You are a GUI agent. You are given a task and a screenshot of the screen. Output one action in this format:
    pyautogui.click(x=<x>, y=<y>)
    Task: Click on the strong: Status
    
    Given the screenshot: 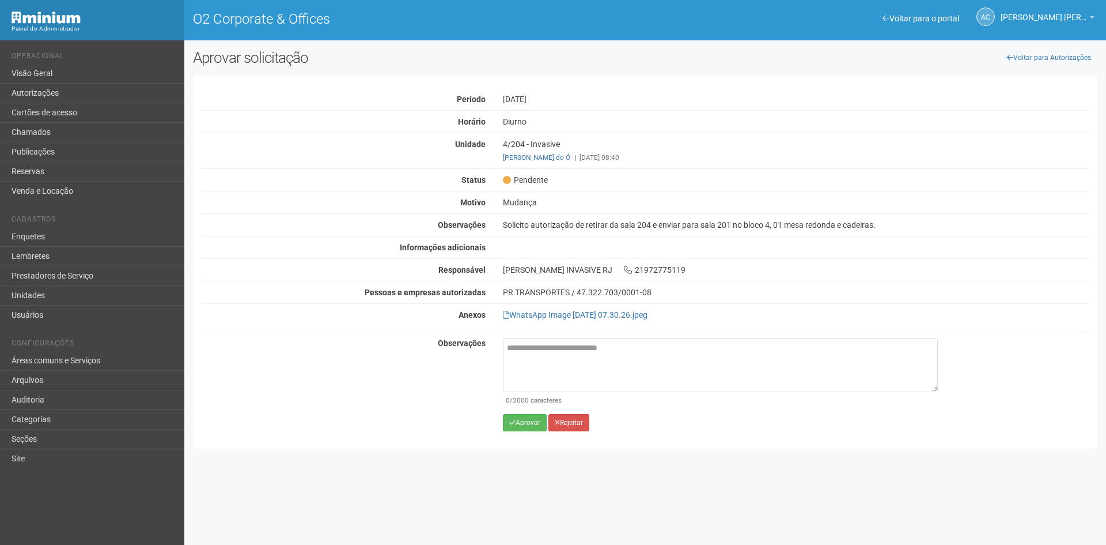 What is the action you would take?
    pyautogui.click(x=474, y=180)
    